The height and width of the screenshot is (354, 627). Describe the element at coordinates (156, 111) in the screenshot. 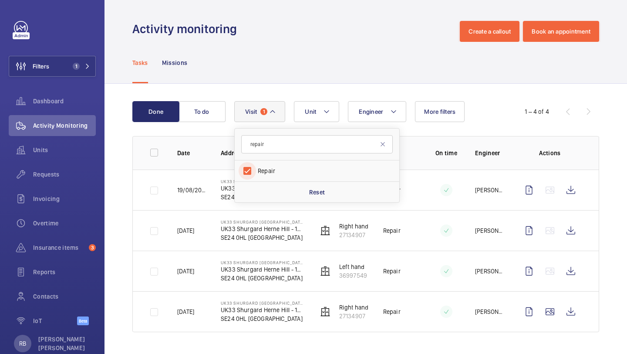

I see `button: Done` at that location.